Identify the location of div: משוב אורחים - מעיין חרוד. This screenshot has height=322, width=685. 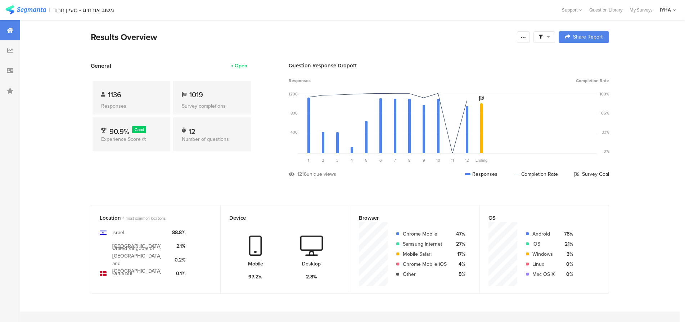
(83, 10).